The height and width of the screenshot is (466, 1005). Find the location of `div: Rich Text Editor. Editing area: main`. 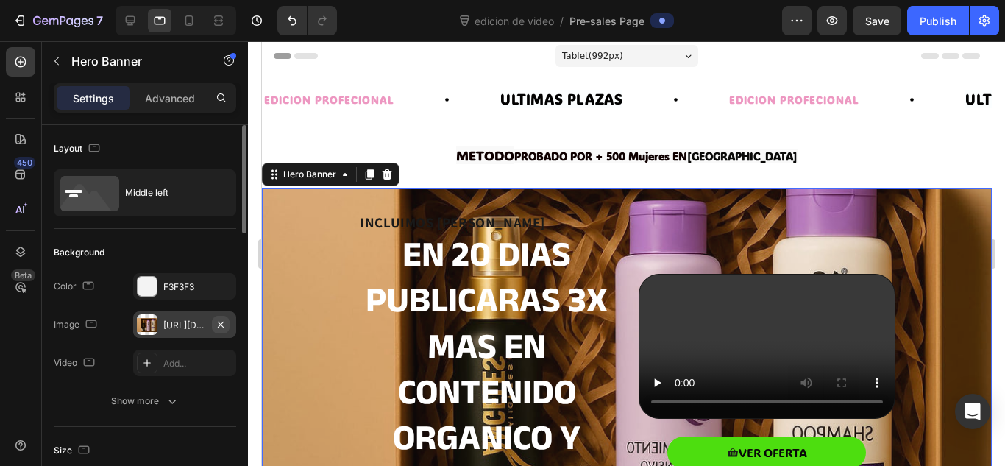

div: Rich Text Editor. Editing area: main is located at coordinates (67, 58).